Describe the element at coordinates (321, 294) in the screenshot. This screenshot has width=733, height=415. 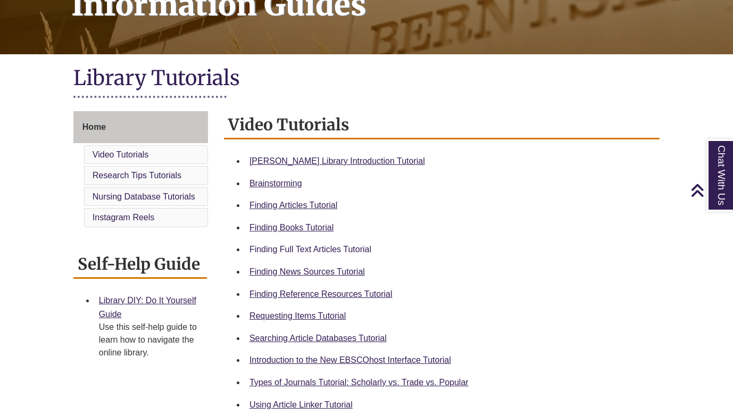
I see `a: Finding Reference Resources Tutorial` at that location.